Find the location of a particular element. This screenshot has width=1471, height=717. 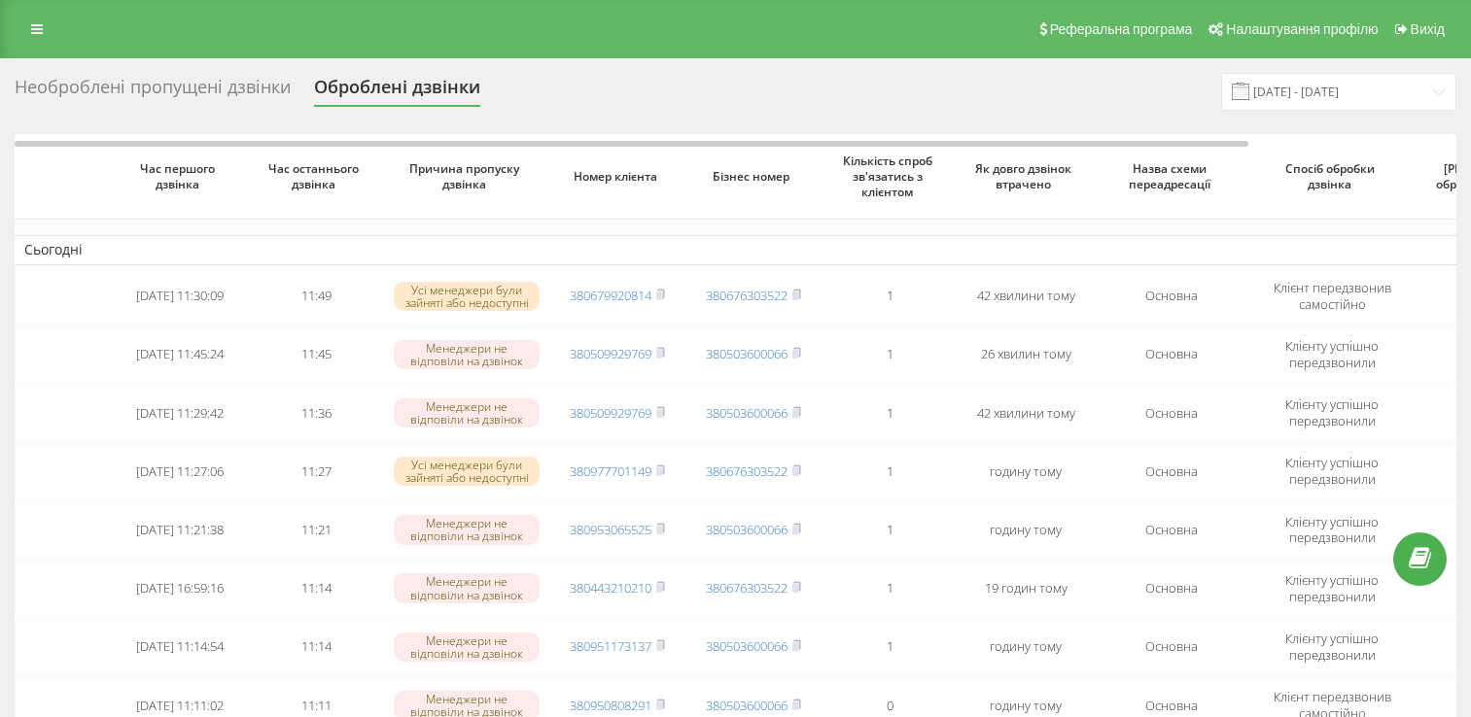

div: Необроблені пропущені дзвінки is located at coordinates (153, 91).